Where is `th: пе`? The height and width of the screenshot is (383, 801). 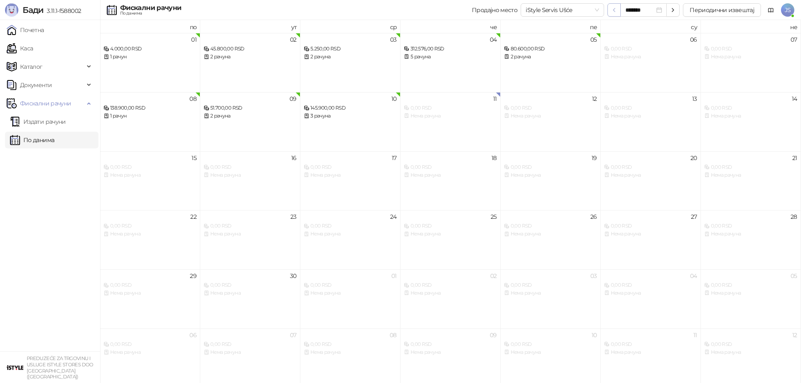
th: пе is located at coordinates (551, 26).